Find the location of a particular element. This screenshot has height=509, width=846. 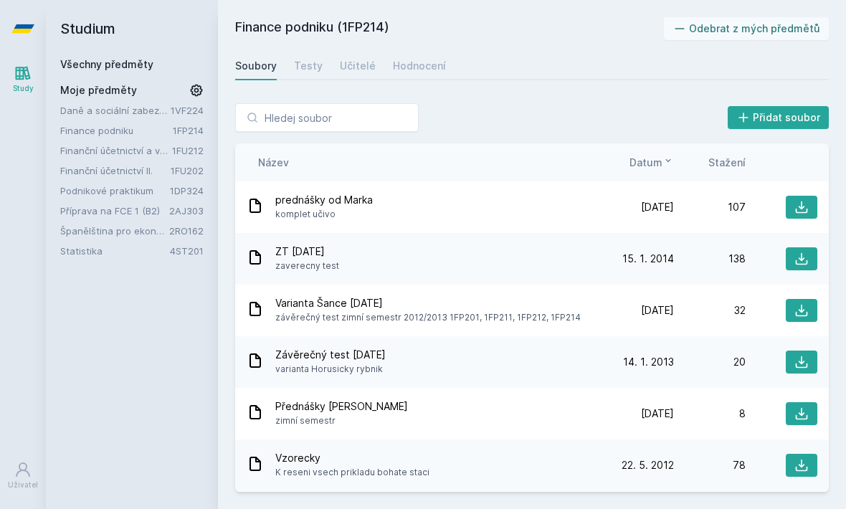

span: komplet učivo is located at coordinates (324, 214).